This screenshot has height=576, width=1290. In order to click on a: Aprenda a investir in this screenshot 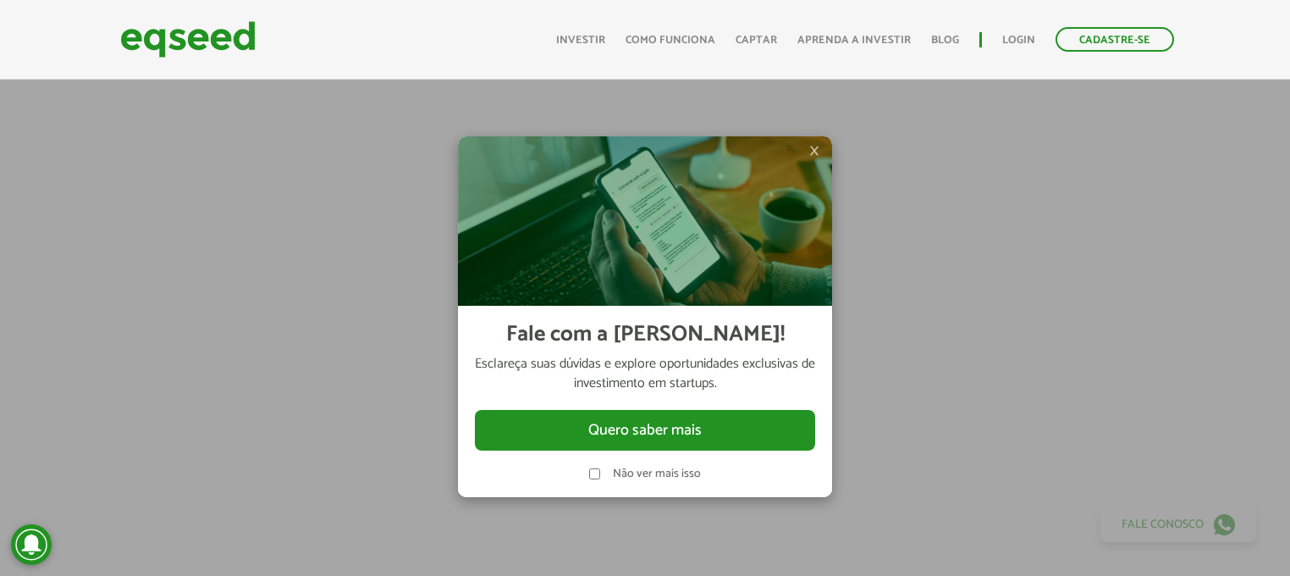, I will do `click(854, 40)`.